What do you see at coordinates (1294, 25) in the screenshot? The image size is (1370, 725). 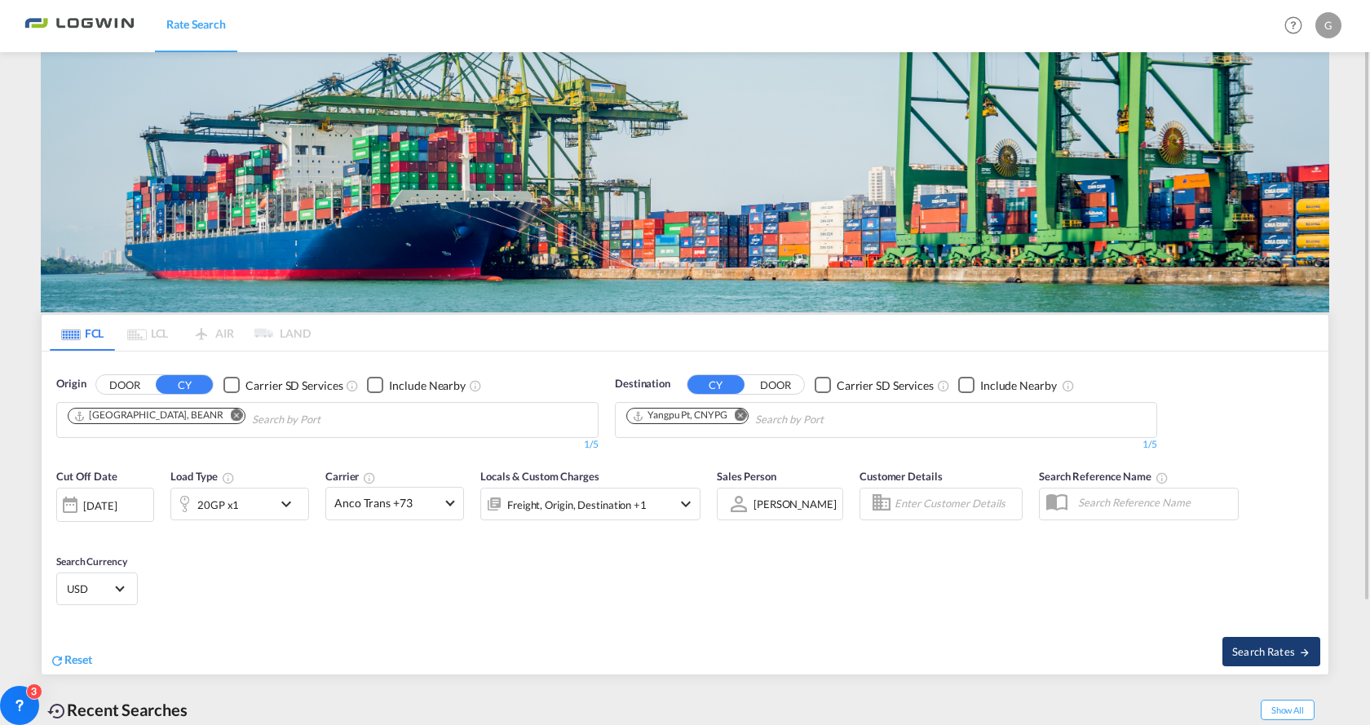 I see `span: Help` at bounding box center [1294, 25].